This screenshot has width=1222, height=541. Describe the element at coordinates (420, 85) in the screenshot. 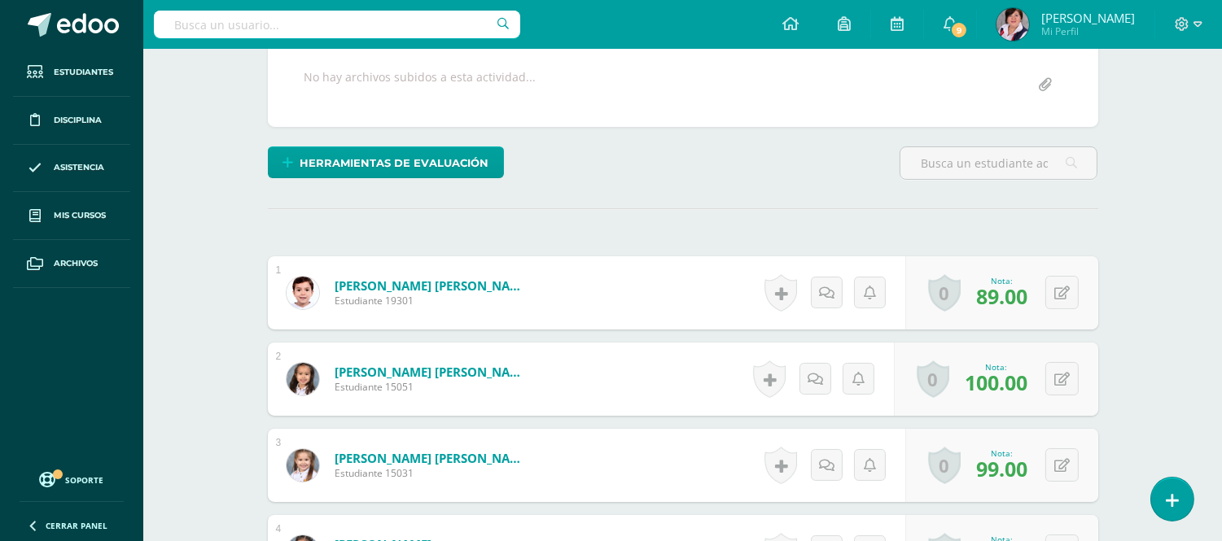

I see `div: No hay archivos subidos a esta actividad...` at that location.